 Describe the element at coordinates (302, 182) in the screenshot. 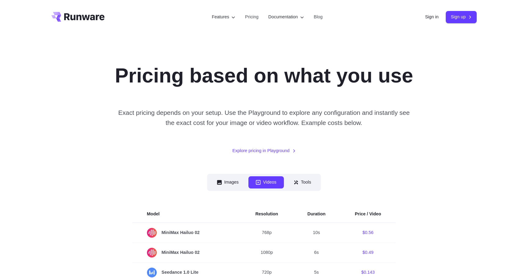

I see `button: Tools` at that location.